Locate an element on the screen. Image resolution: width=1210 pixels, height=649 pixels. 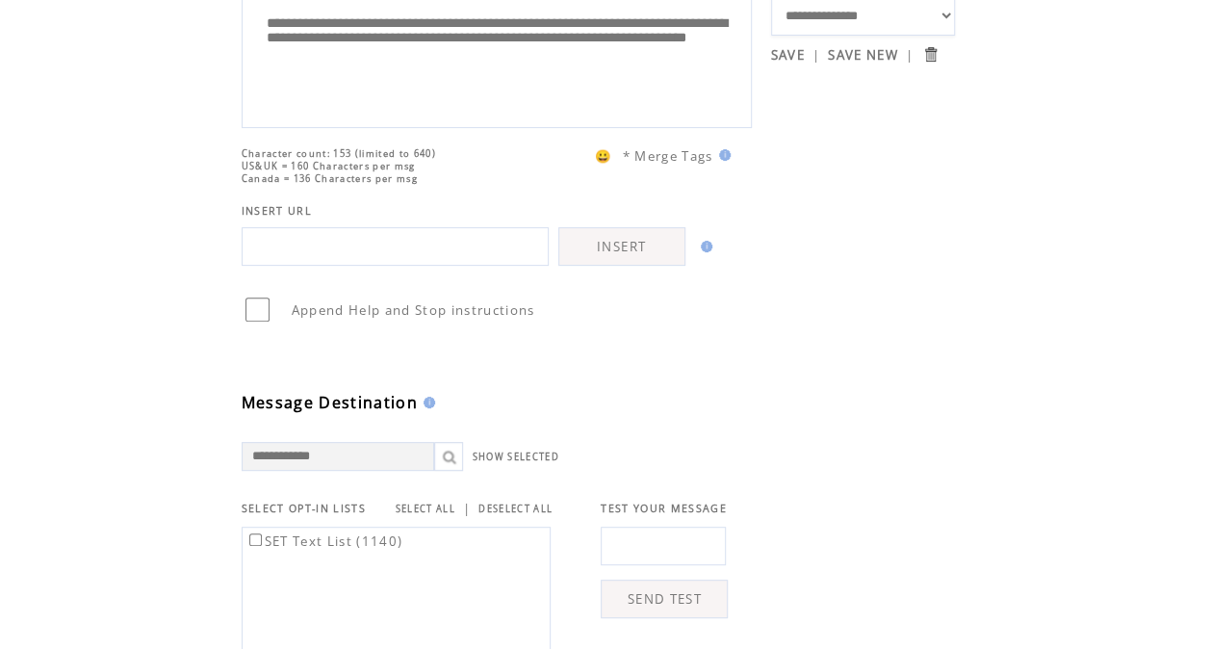
span: Message Destination is located at coordinates (329, 402).